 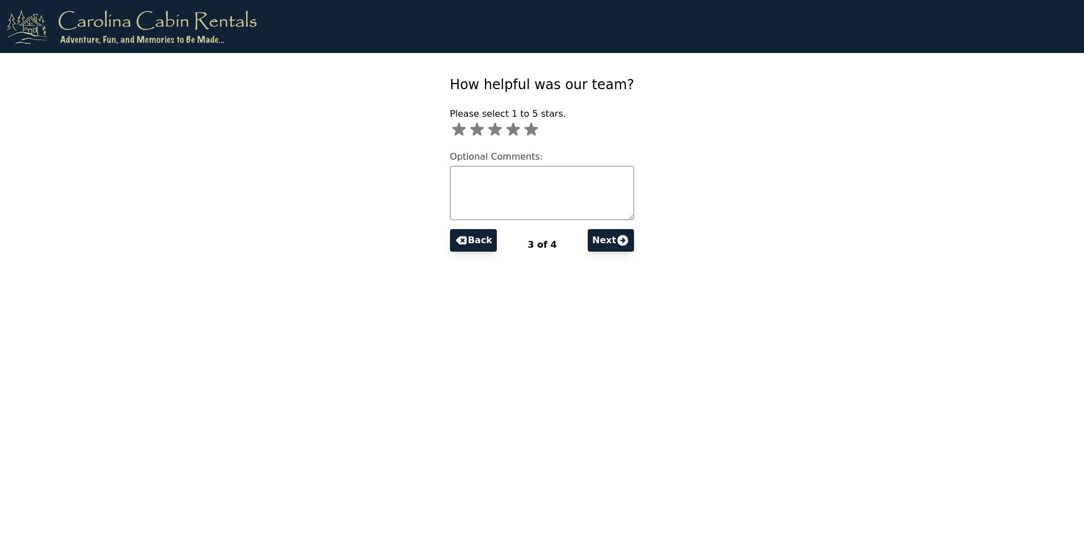 What do you see at coordinates (542, 193) in the screenshot?
I see `textarea: Optional Comments:` at bounding box center [542, 193].